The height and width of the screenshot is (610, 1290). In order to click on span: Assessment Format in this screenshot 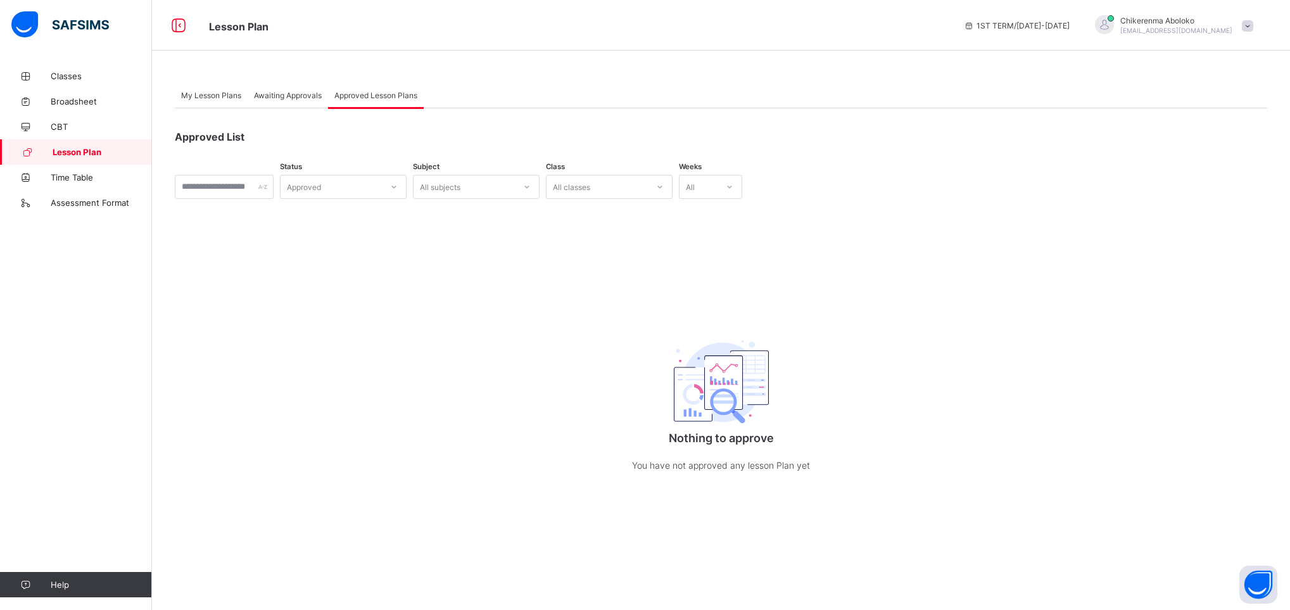, I will do `click(101, 203)`.